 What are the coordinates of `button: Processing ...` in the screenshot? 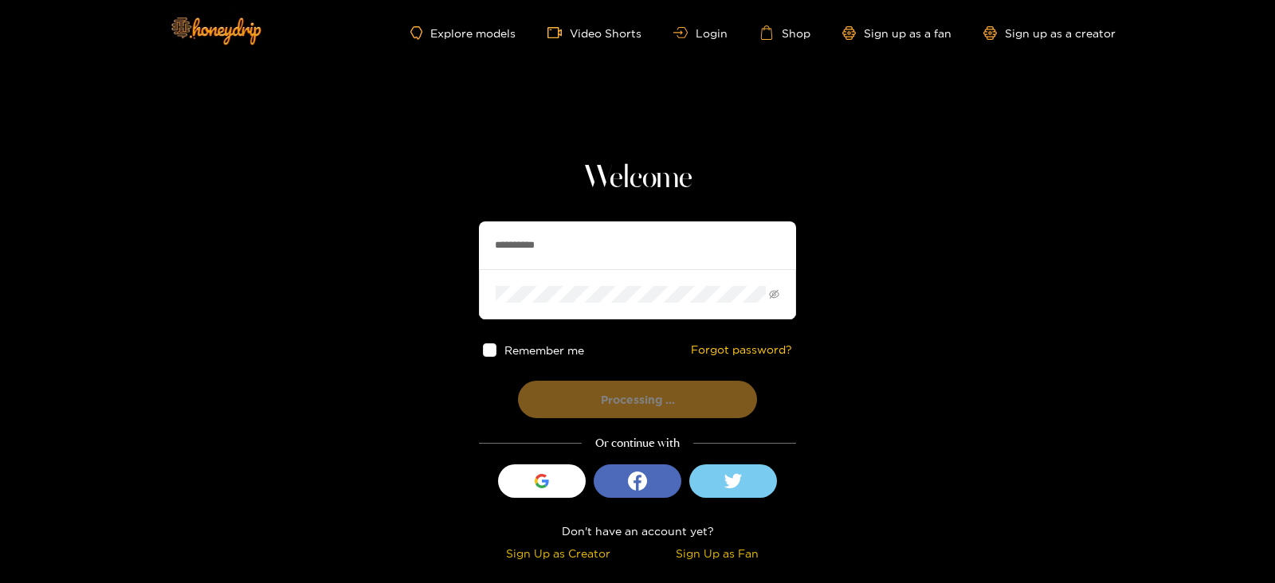 It's located at (637, 399).